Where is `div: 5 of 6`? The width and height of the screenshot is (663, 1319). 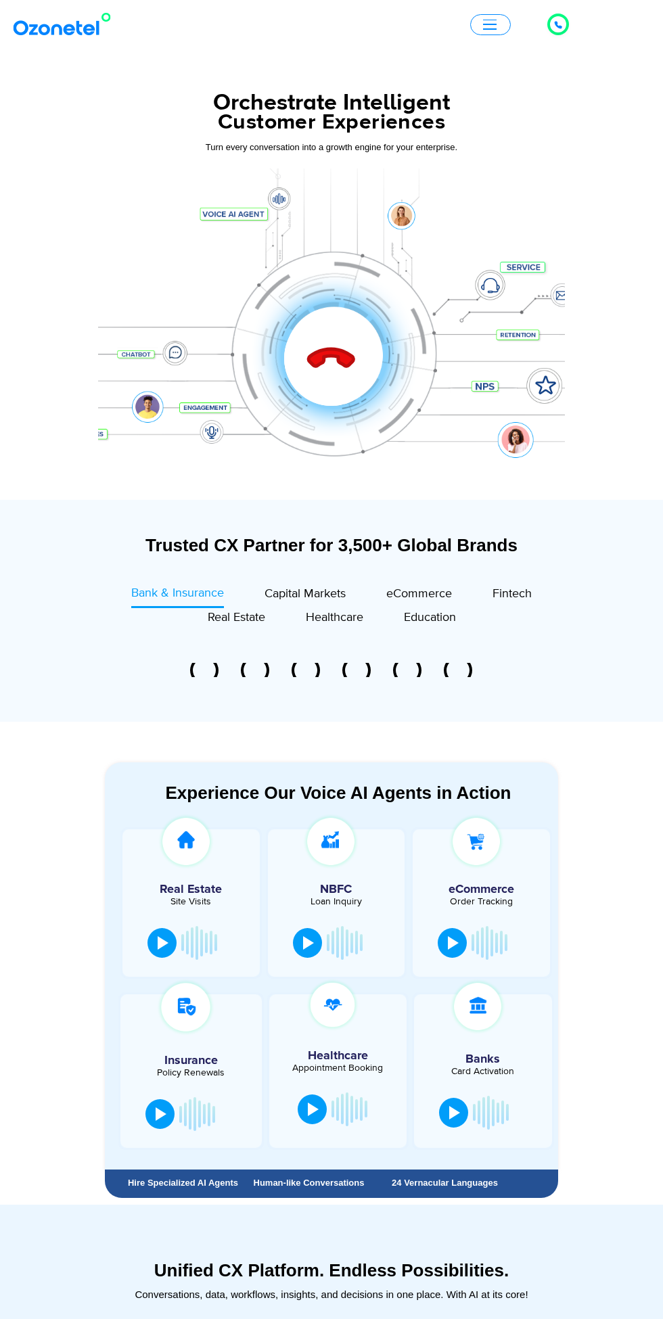 div: 5 of 6 is located at coordinates (407, 670).